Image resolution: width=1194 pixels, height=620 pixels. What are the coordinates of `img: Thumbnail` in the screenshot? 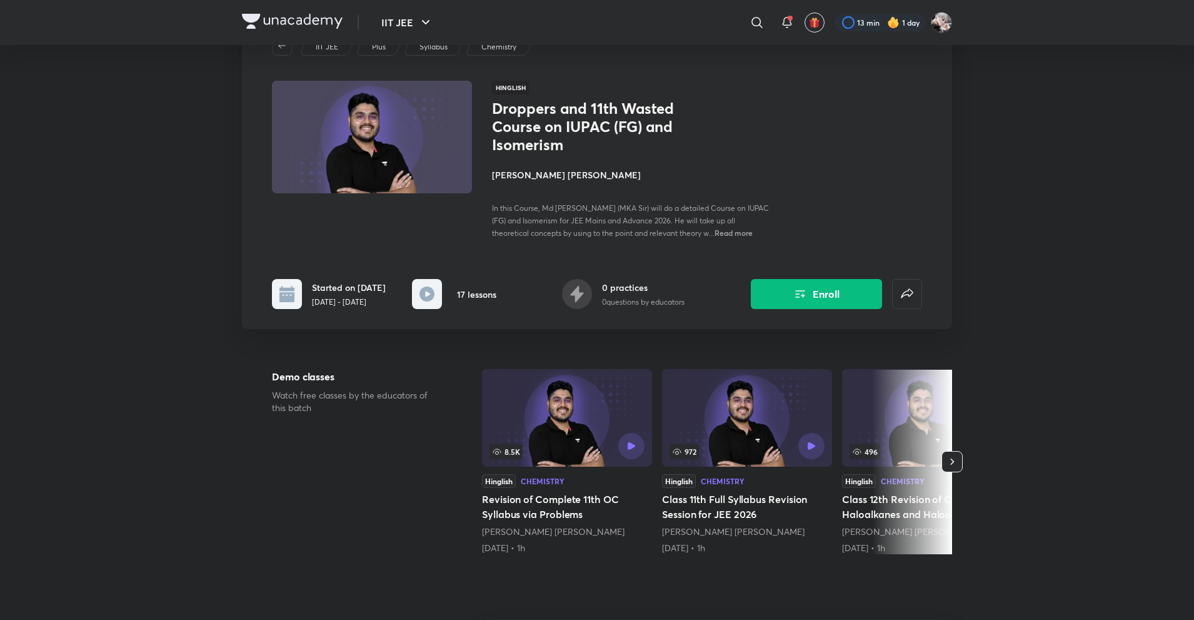 It's located at (372, 137).